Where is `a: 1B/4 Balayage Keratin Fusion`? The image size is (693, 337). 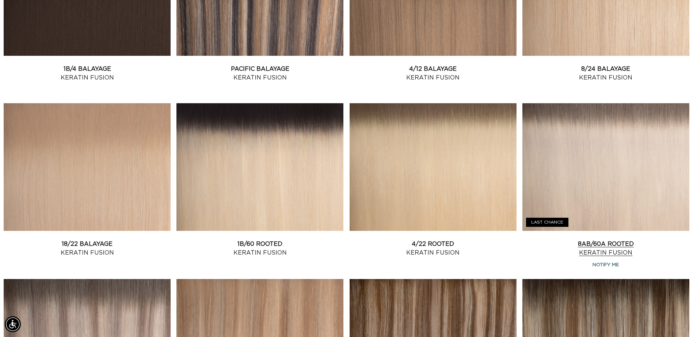 a: 1B/4 Balayage Keratin Fusion is located at coordinates (87, 73).